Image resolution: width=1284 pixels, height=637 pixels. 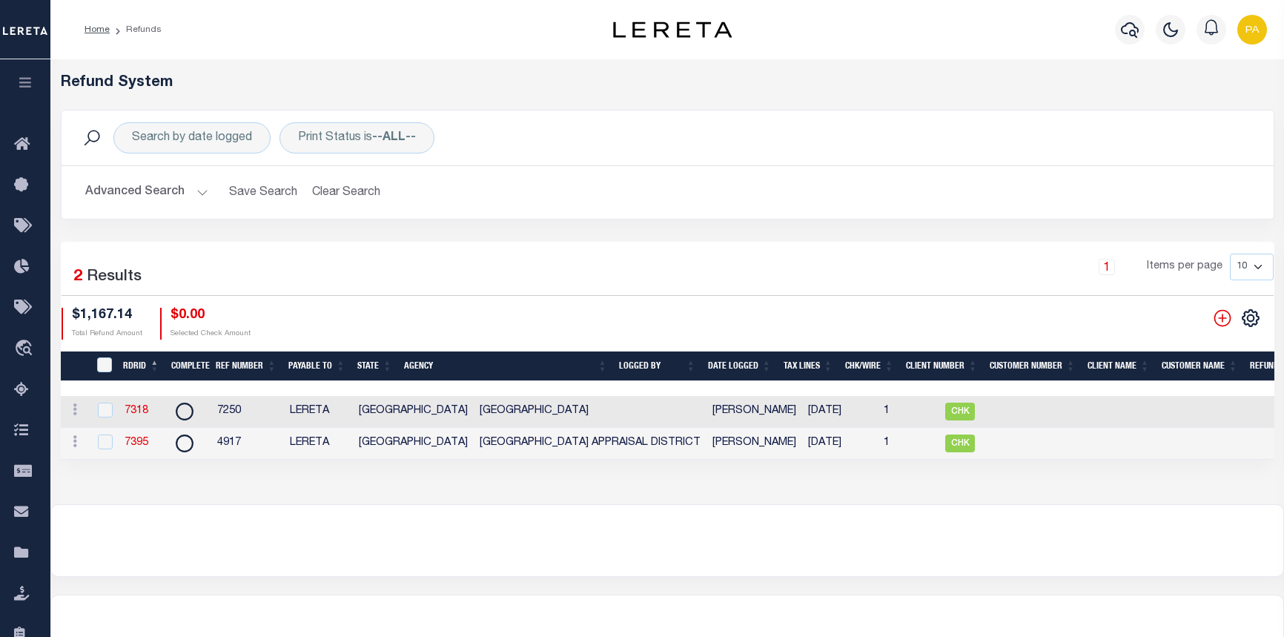 I want to click on th: Tax Lines: activate to sort column ascending, so click(x=808, y=366).